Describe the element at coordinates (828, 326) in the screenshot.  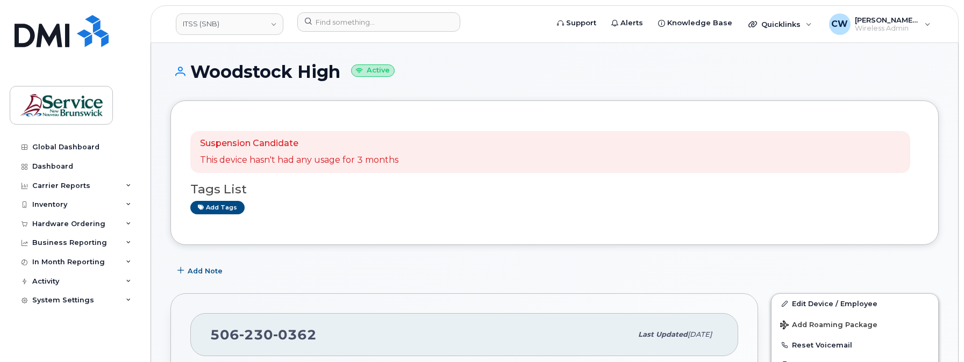
I see `span: Add Roaming Package` at that location.